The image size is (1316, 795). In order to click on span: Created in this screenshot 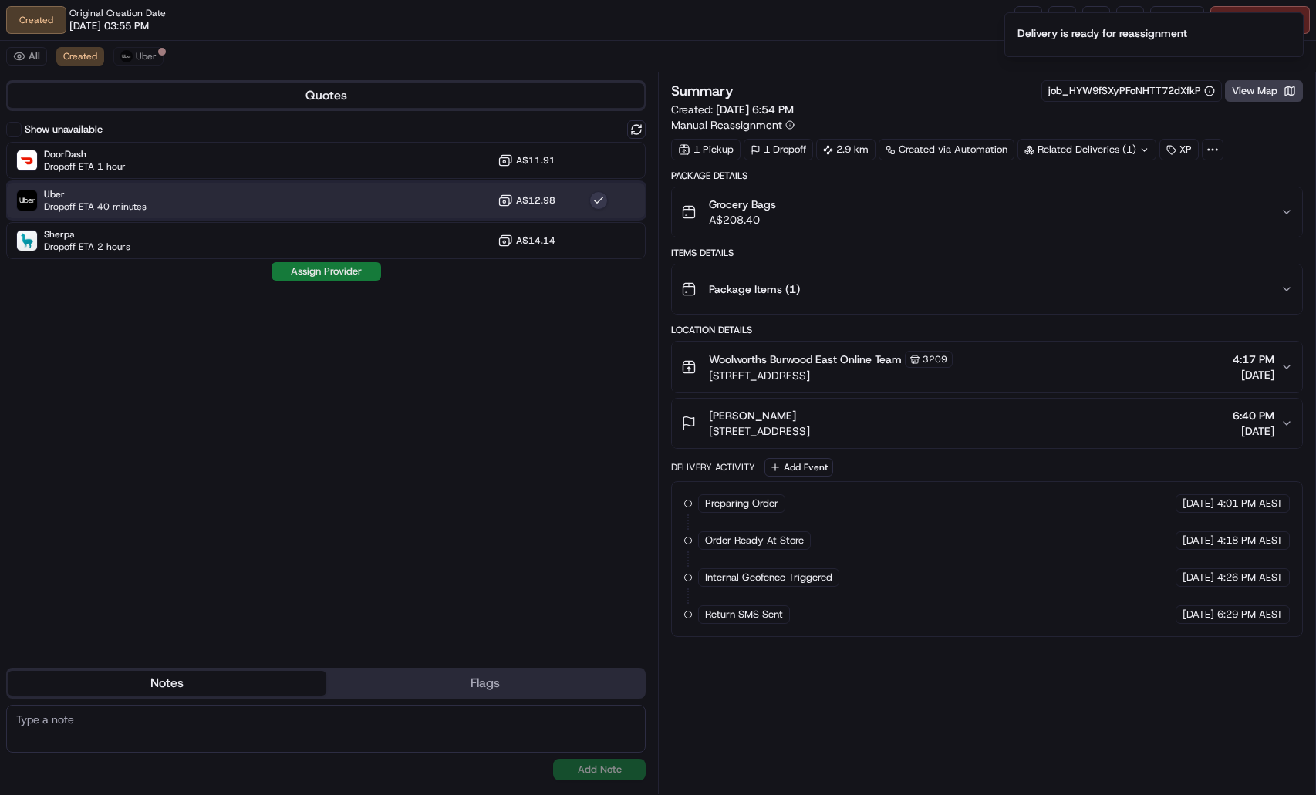, I will do `click(80, 56)`.